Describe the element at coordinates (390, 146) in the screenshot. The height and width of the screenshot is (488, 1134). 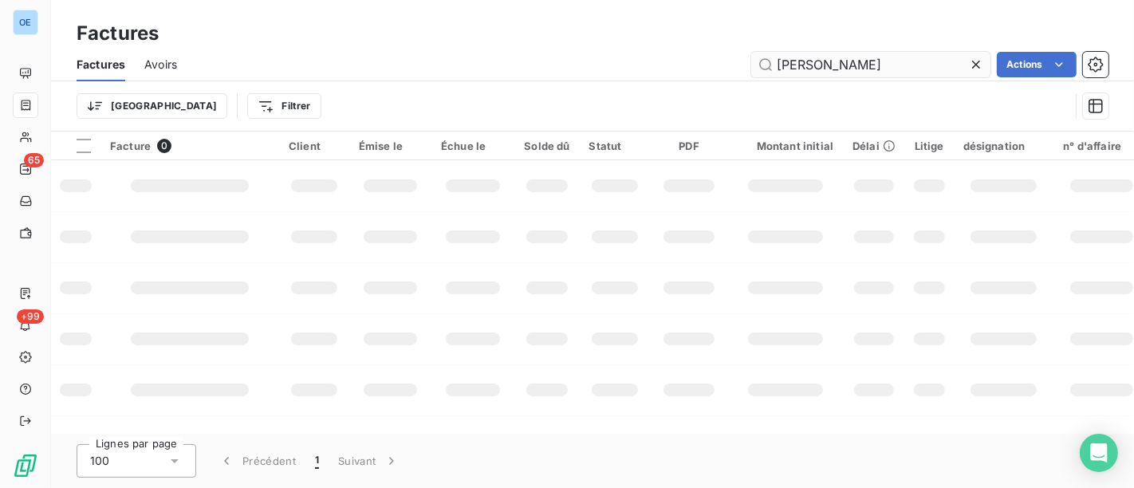
I see `div: Émise le` at that location.